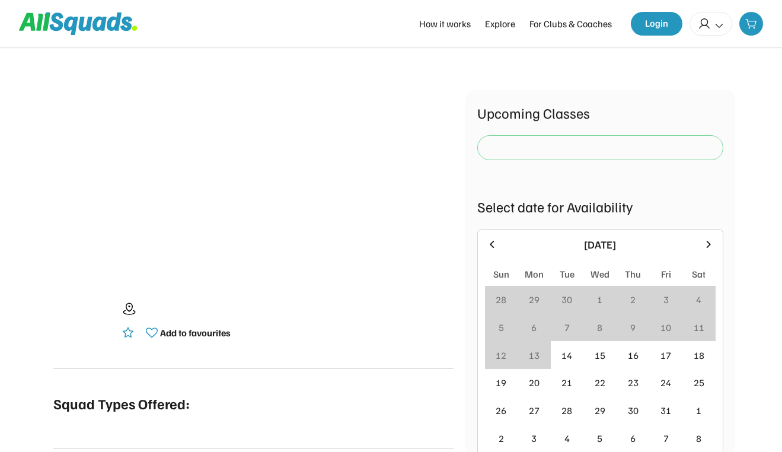 The image size is (782, 452). Describe the element at coordinates (445, 24) in the screenshot. I see `div: How it works` at that location.